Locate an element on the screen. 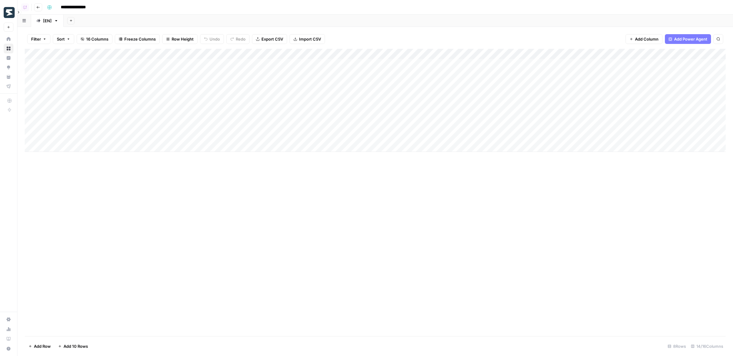 The height and width of the screenshot is (356, 733). span: Freeze Columns is located at coordinates (140, 39).